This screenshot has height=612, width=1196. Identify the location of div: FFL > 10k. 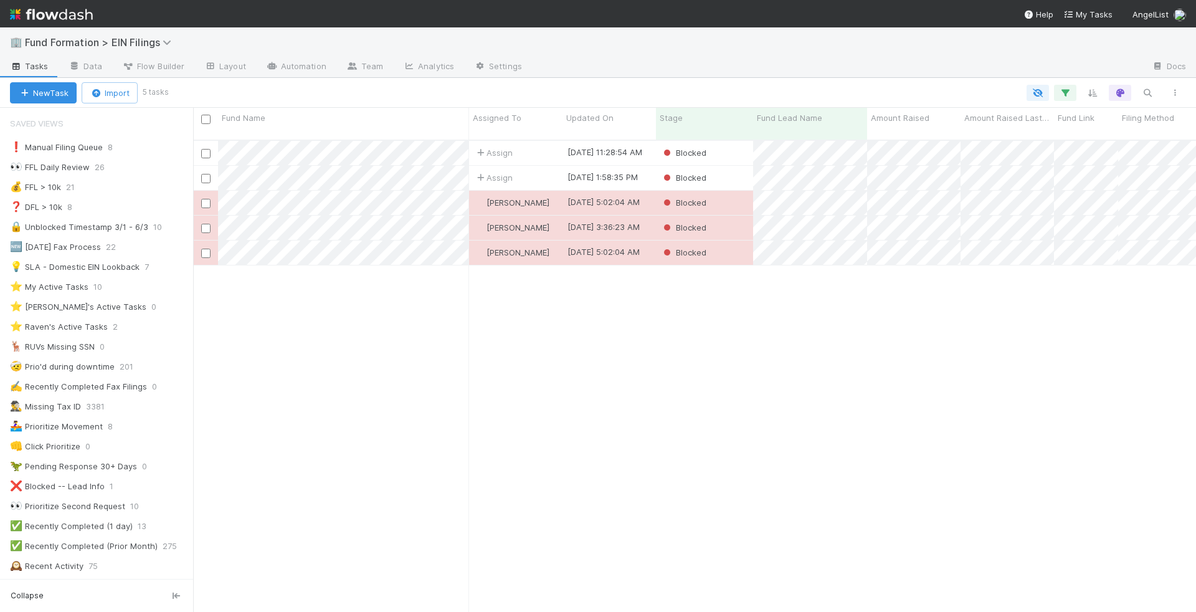
(35, 187).